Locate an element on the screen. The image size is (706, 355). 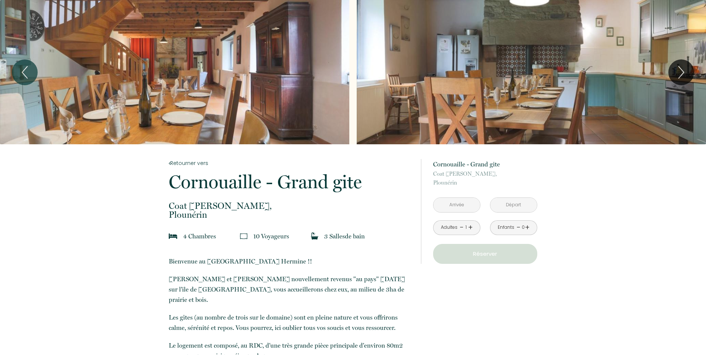
button: Réserver is located at coordinates (485, 254).